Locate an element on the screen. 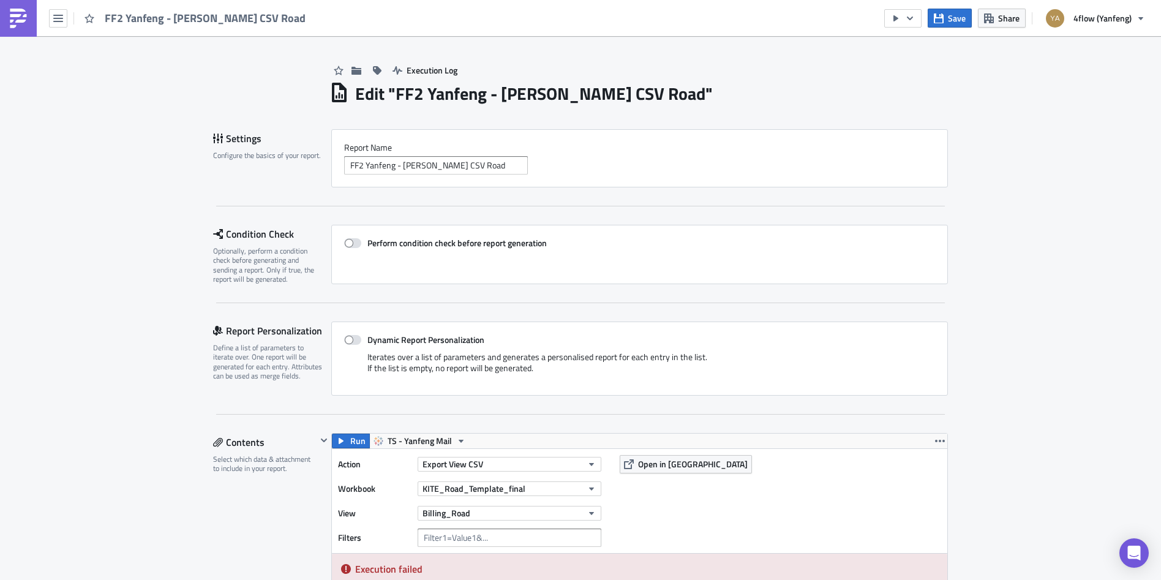 This screenshot has height=580, width=1161. button: Run is located at coordinates (351, 441).